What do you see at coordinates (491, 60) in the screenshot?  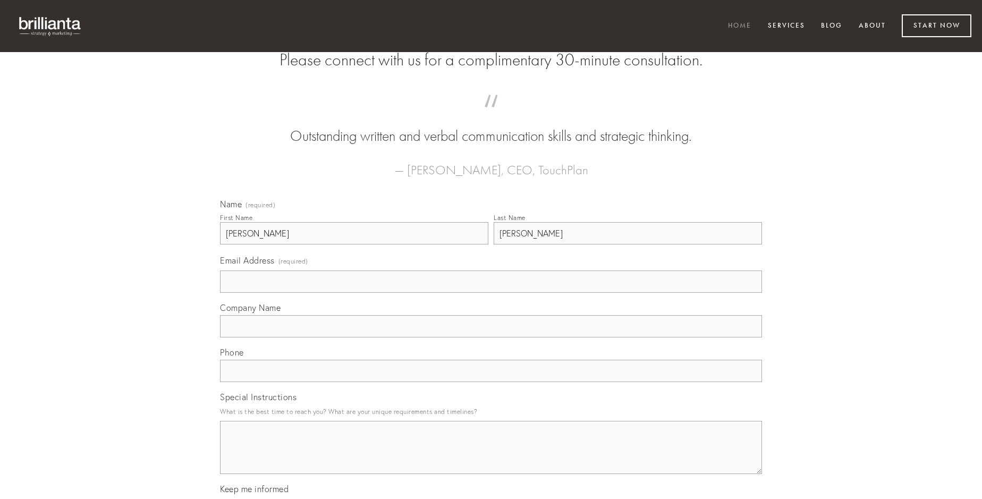 I see `h2: Please connect with us for a complimentary 30-minute consultation.` at bounding box center [491, 60].